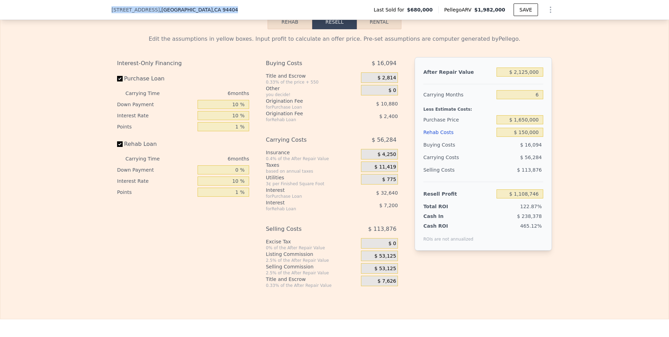 This screenshot has width=669, height=337. Describe the element at coordinates (312, 153) in the screenshot. I see `div: Insurance` at that location.